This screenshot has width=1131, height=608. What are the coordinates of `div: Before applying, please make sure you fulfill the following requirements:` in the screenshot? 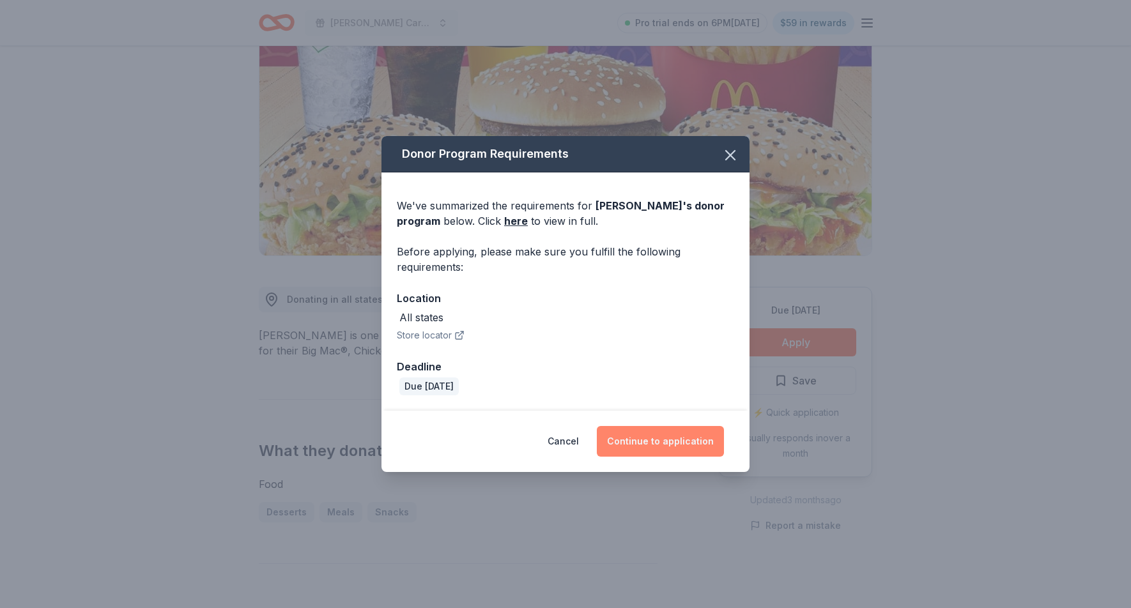 It's located at (566, 259).